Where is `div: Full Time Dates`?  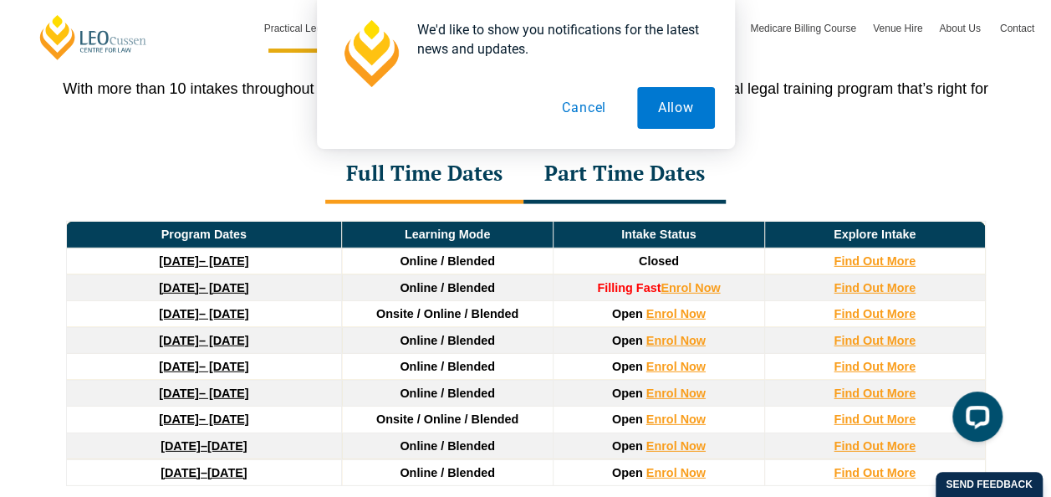
div: Full Time Dates is located at coordinates (424, 175).